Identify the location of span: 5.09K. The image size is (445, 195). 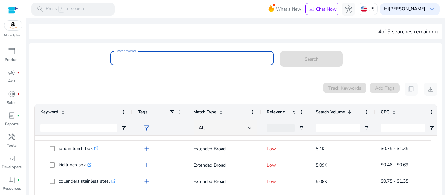
(321, 165).